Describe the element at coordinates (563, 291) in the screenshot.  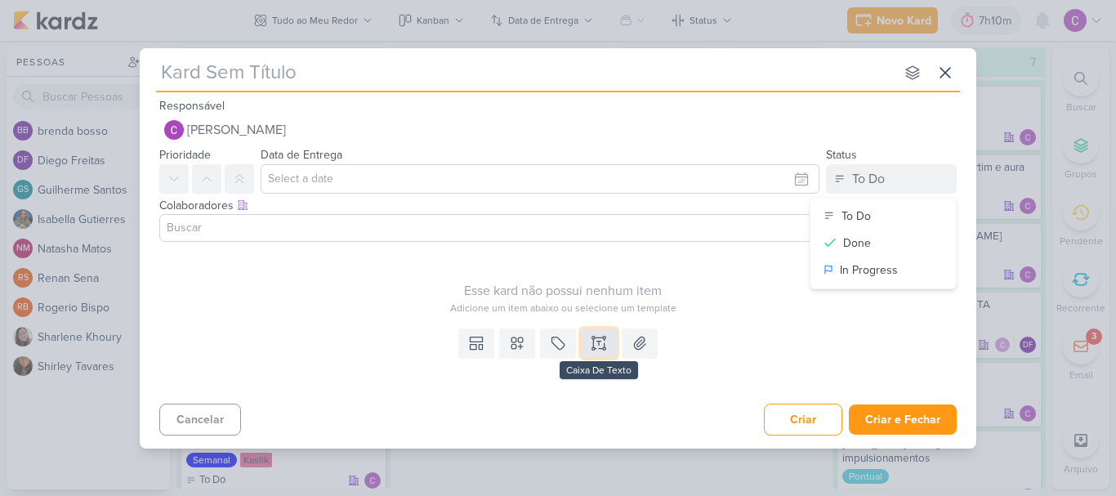
I see `div: Esse kard não possui nenhum item` at that location.